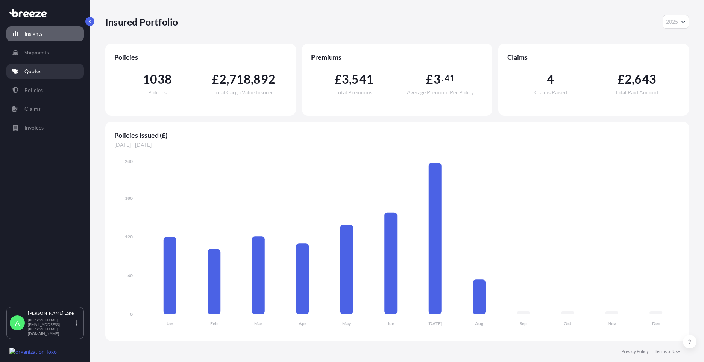  What do you see at coordinates (45, 90) in the screenshot?
I see `a: Policies` at bounding box center [45, 90].